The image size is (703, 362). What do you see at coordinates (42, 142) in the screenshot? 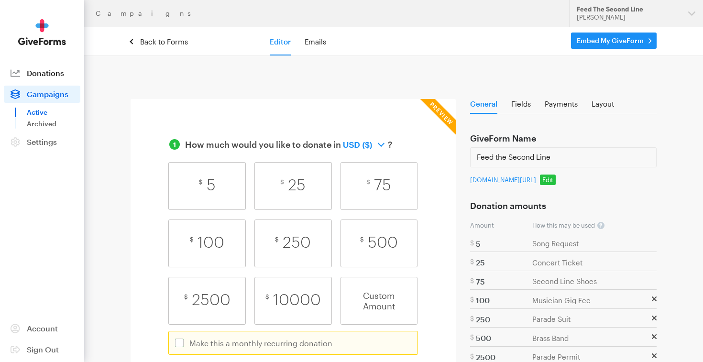
I see `a: Settings` at bounding box center [42, 142].